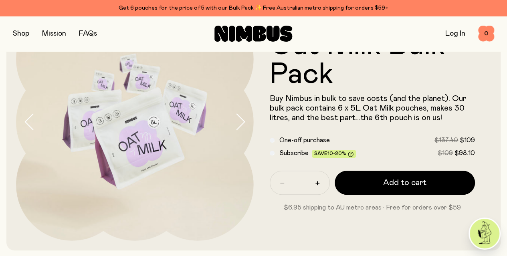  Describe the element at coordinates (368, 108) in the screenshot. I see `span: Buy Nimbus in bulk to save costs (and the planet). Our bulk pack contains 6 x 5L Oat Milk pouches...` at that location.